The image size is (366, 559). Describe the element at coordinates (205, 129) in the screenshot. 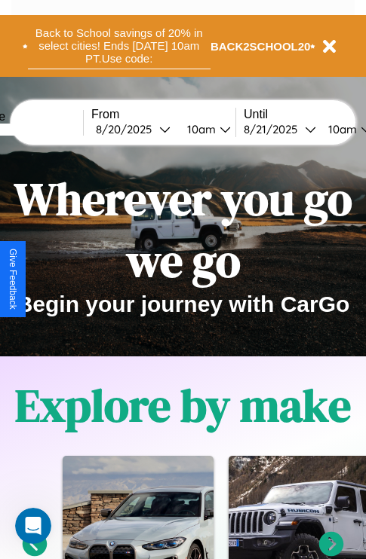

I see `button: 10am` at that location.